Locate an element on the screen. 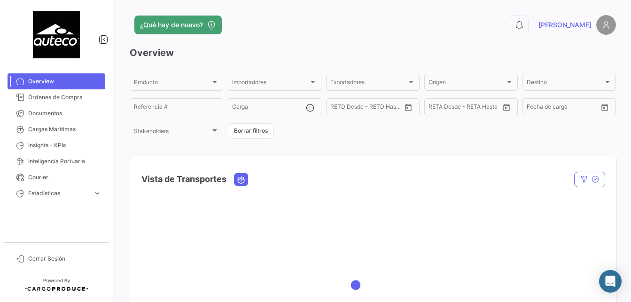 This screenshot has height=302, width=631. span: Destino is located at coordinates (565, 84).